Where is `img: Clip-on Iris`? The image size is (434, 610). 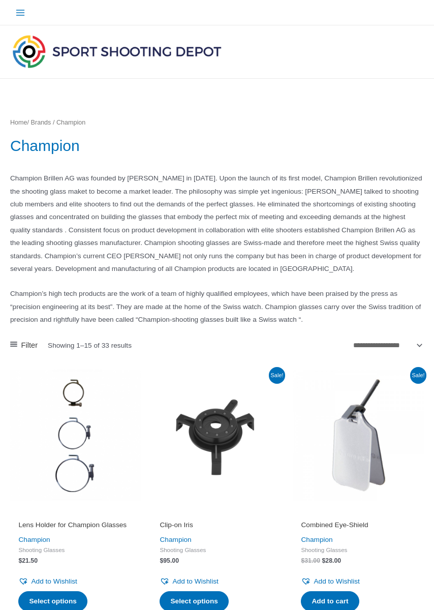 img: Clip-on Iris is located at coordinates (217, 435).